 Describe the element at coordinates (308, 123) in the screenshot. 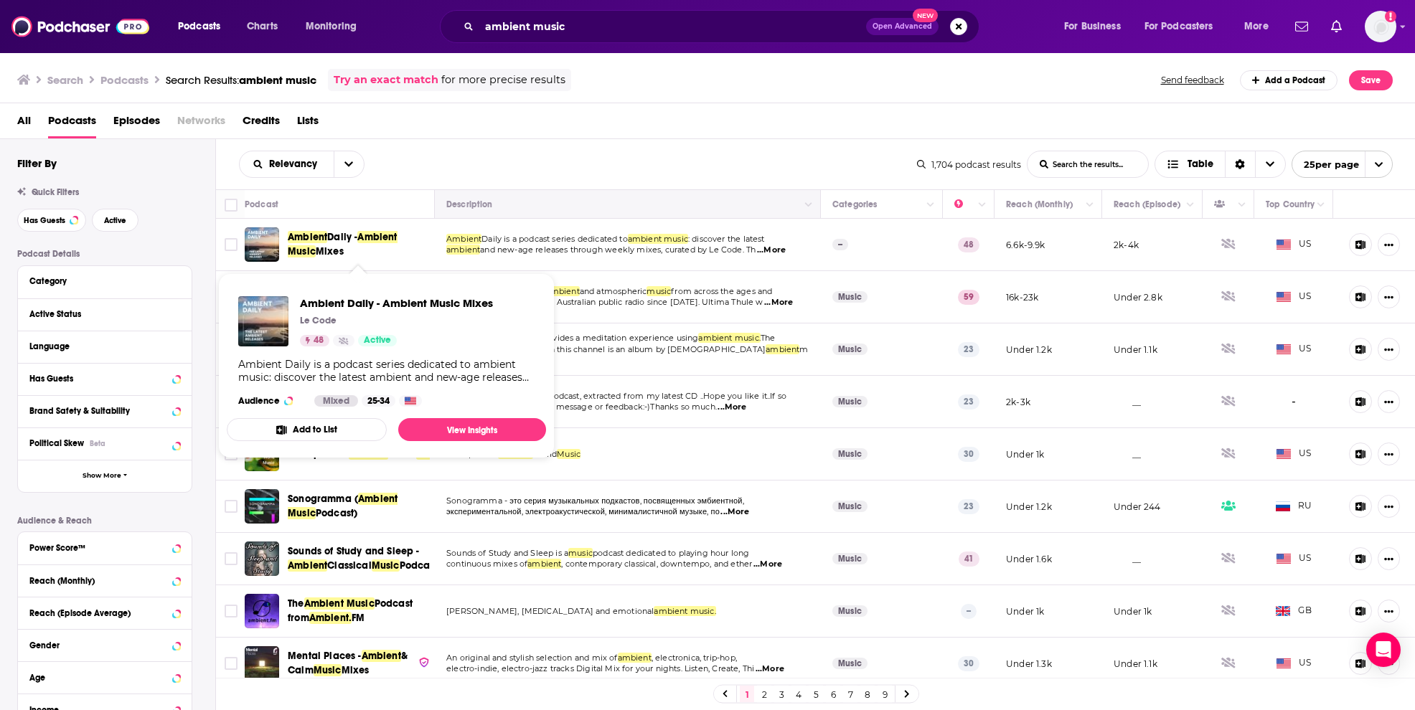

I see `a: Lists` at that location.